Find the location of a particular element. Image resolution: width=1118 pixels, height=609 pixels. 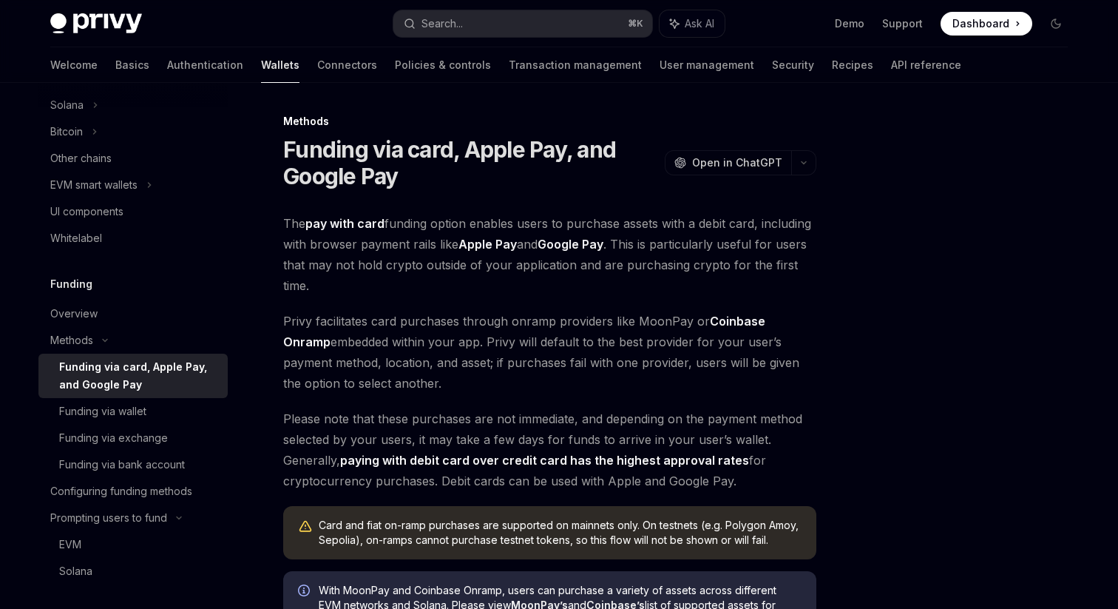

a: Security is located at coordinates (793, 65).